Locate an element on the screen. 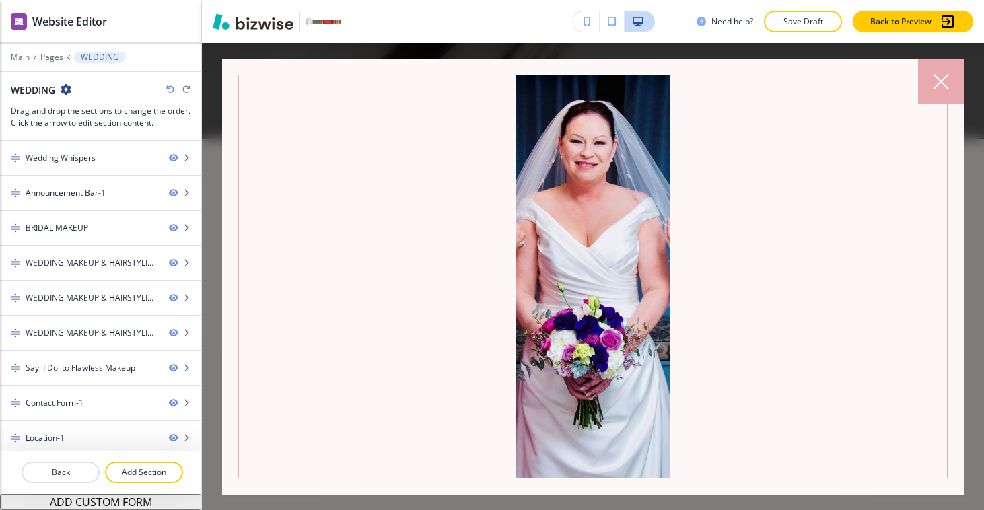  div: WEDDING MAKEUP & HAIRSTYLING-1 is located at coordinates (92, 263).